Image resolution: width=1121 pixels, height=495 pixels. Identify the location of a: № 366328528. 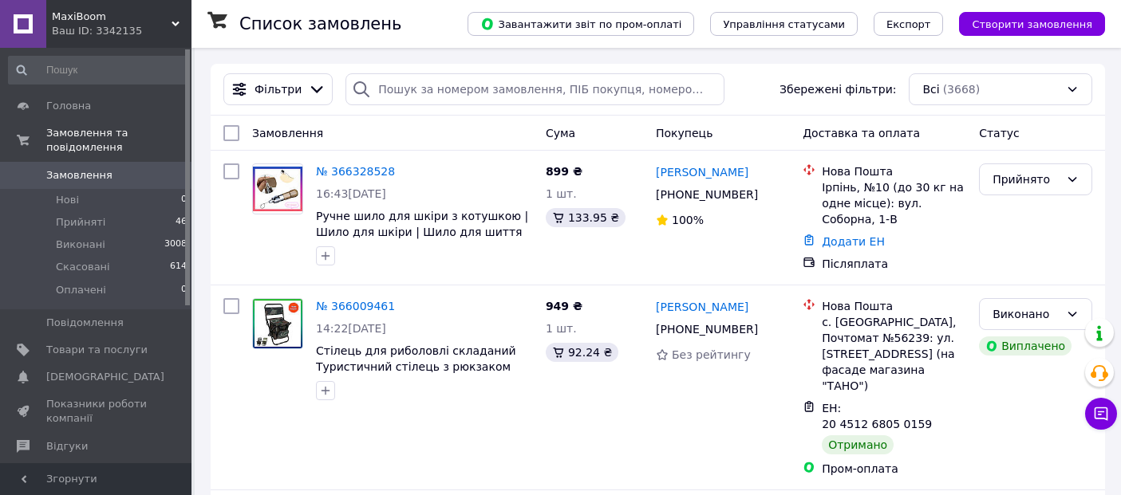
(355, 172).